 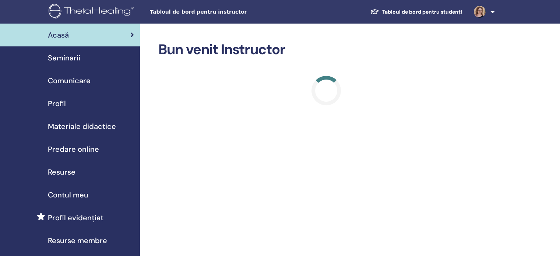 I want to click on a: Tabloul de bord pentru studenți, so click(x=416, y=12).